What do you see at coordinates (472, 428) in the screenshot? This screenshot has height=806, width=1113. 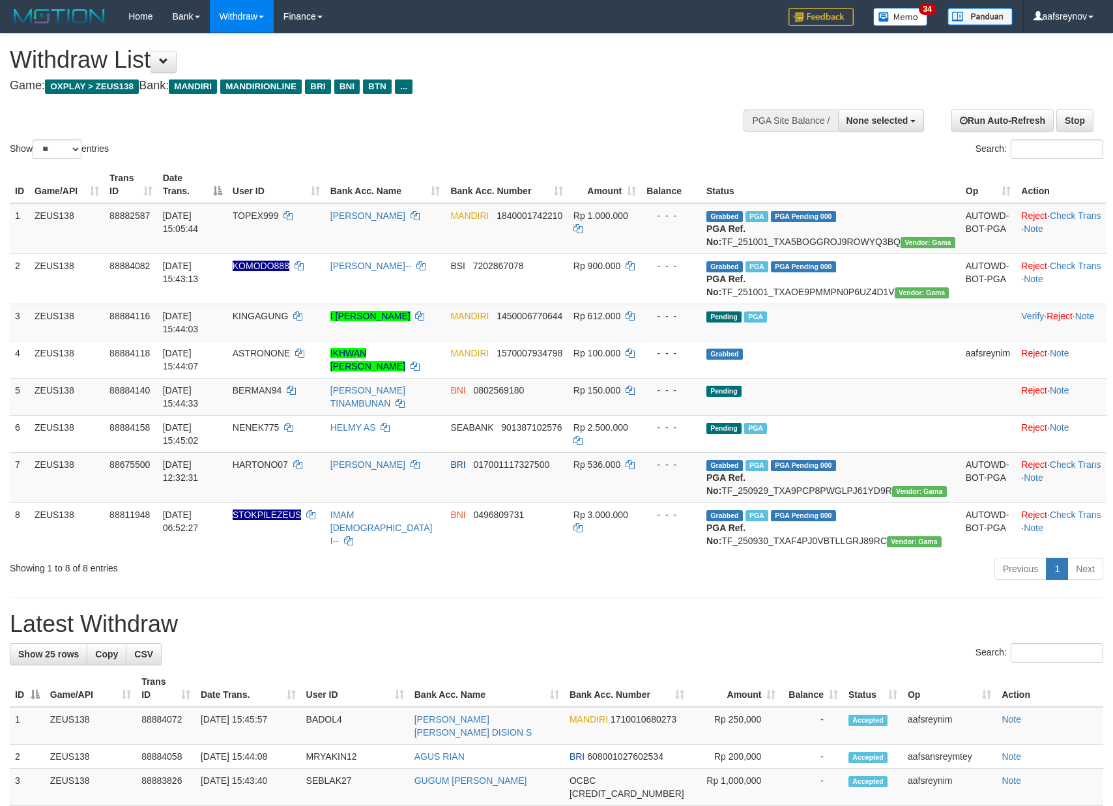 I see `span: SEABANK` at bounding box center [472, 428].